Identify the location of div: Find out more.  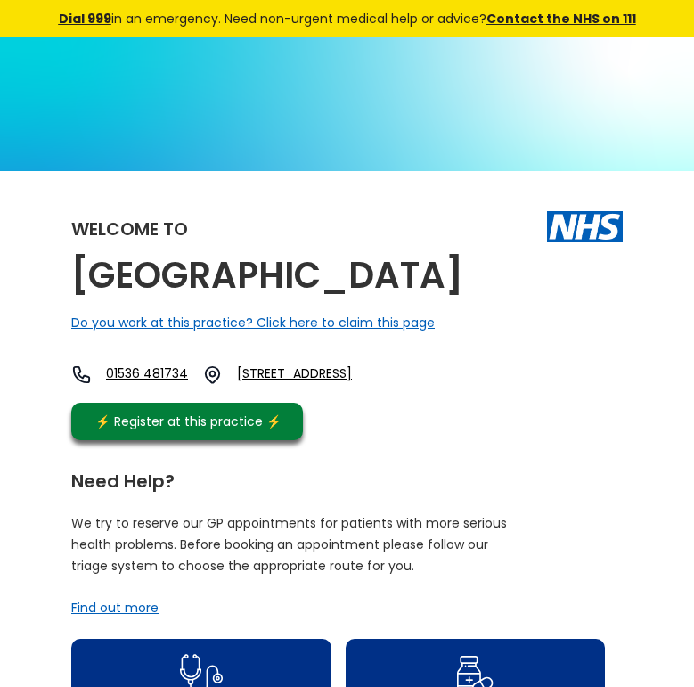
(115, 607).